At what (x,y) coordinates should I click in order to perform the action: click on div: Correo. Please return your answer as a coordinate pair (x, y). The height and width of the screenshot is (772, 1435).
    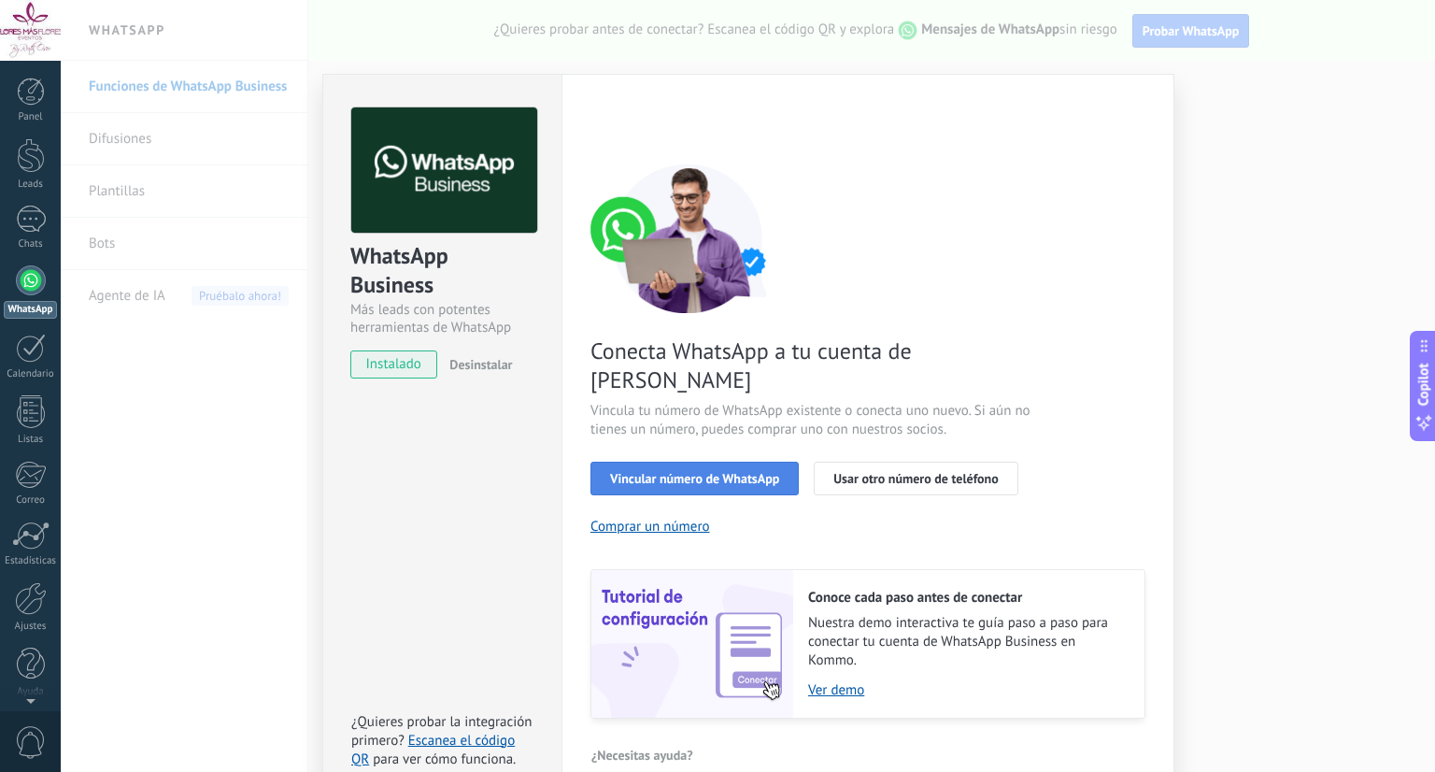
    Looking at the image, I should click on (31, 500).